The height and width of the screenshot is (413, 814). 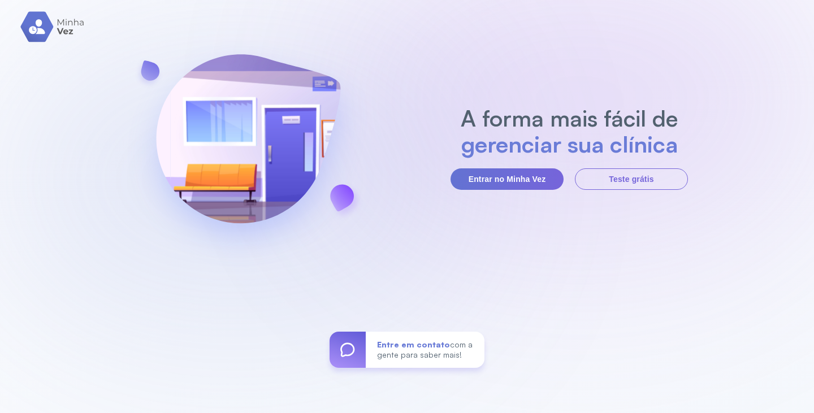 I want to click on div: com a gente para saber mais!, so click(x=425, y=350).